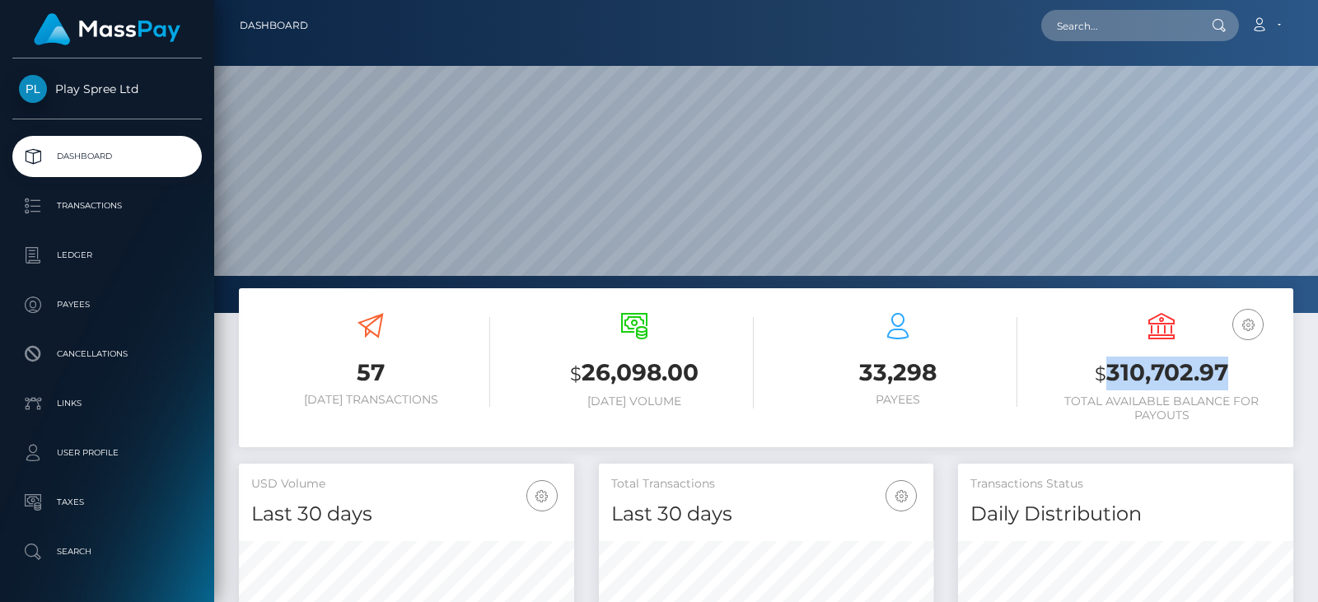 Image resolution: width=1318 pixels, height=602 pixels. What do you see at coordinates (107, 552) in the screenshot?
I see `a: Search` at bounding box center [107, 552].